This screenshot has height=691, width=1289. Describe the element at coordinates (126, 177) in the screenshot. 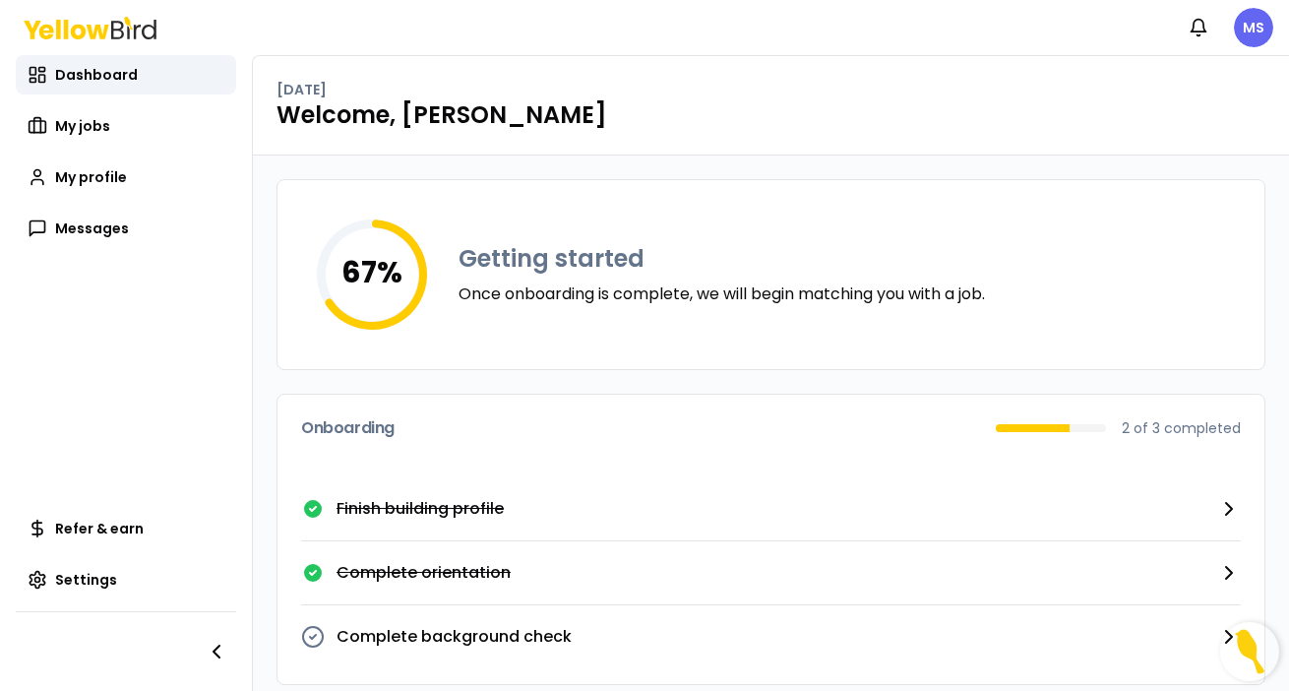

I see `a: My profile` at that location.